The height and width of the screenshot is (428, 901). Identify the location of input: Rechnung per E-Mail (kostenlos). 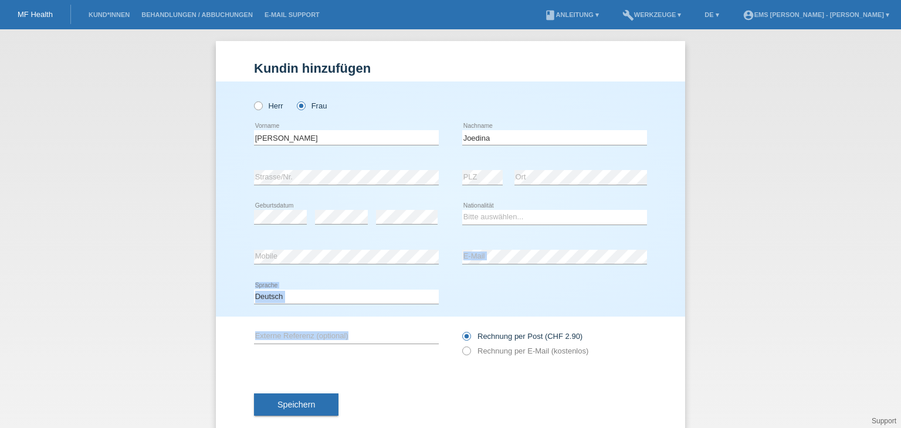
(466, 354).